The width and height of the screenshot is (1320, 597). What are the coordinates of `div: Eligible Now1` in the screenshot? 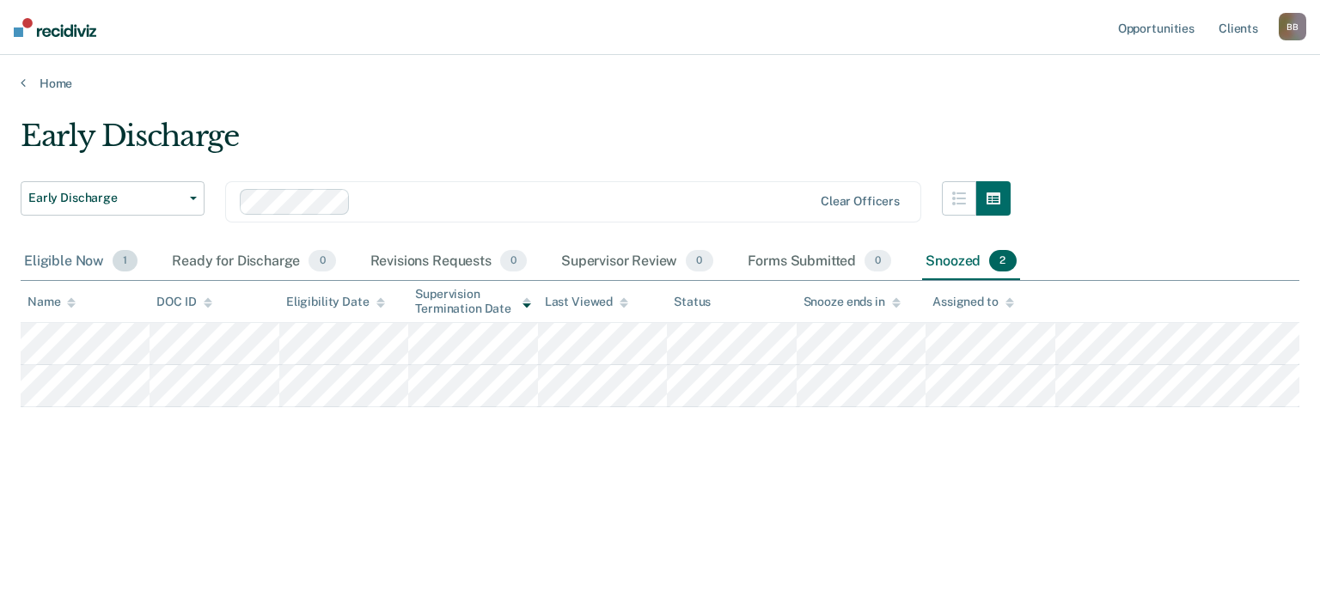 It's located at (81, 262).